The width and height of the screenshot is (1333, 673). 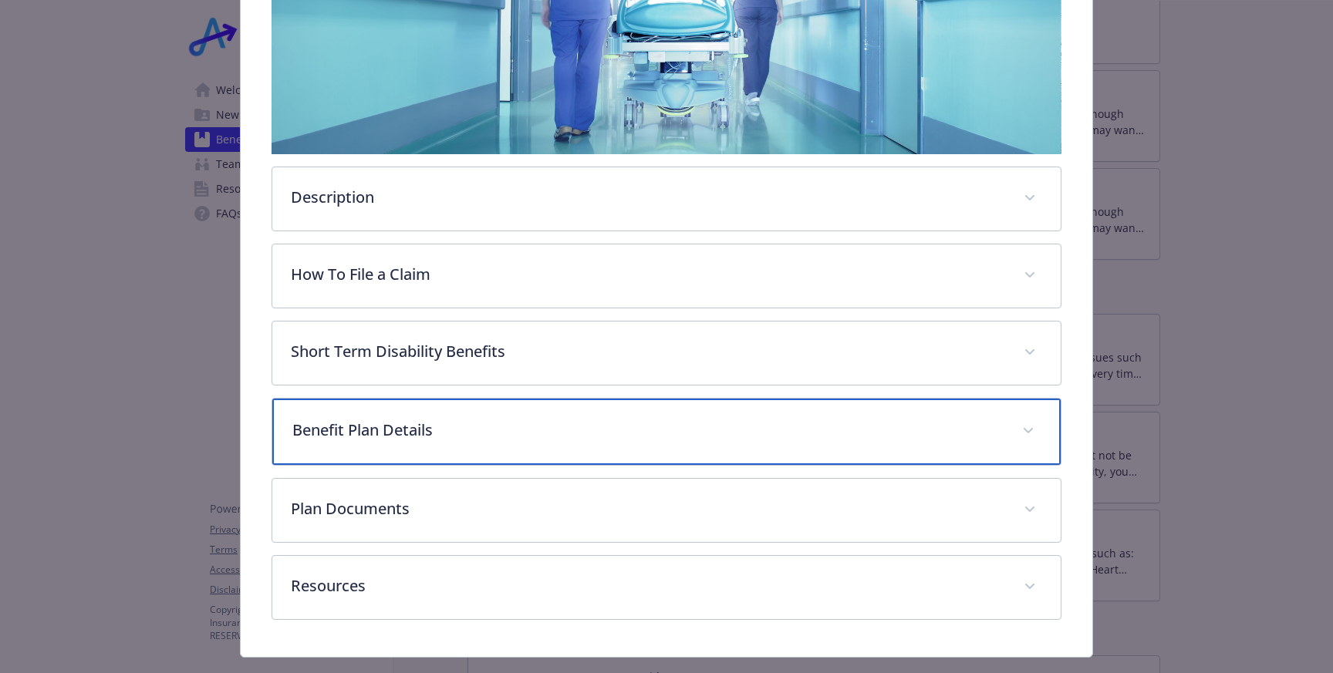 I want to click on p: Description, so click(x=648, y=197).